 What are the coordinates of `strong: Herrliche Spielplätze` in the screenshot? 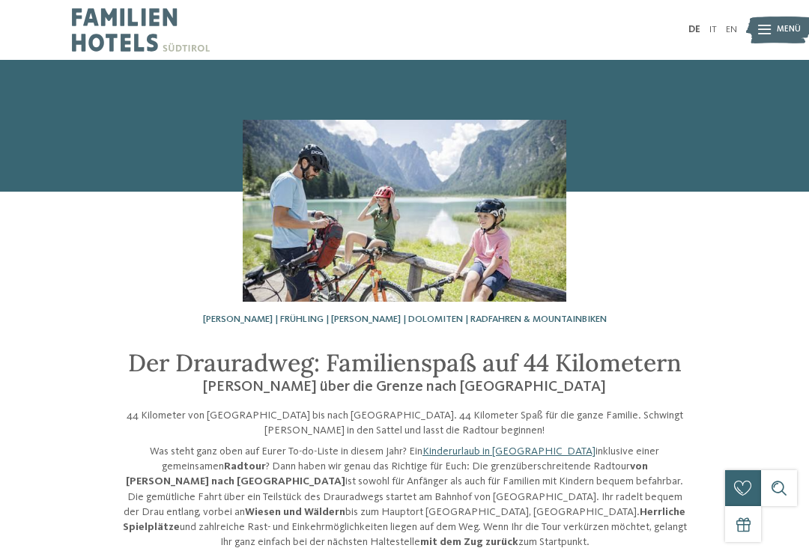 It's located at (404, 520).